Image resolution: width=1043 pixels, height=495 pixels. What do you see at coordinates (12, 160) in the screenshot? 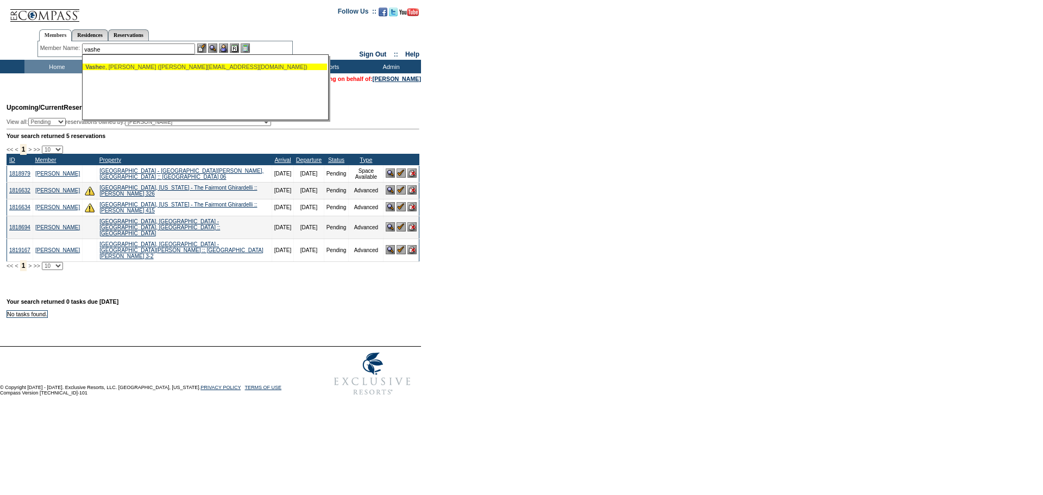
I see `a: ID` at bounding box center [12, 160].